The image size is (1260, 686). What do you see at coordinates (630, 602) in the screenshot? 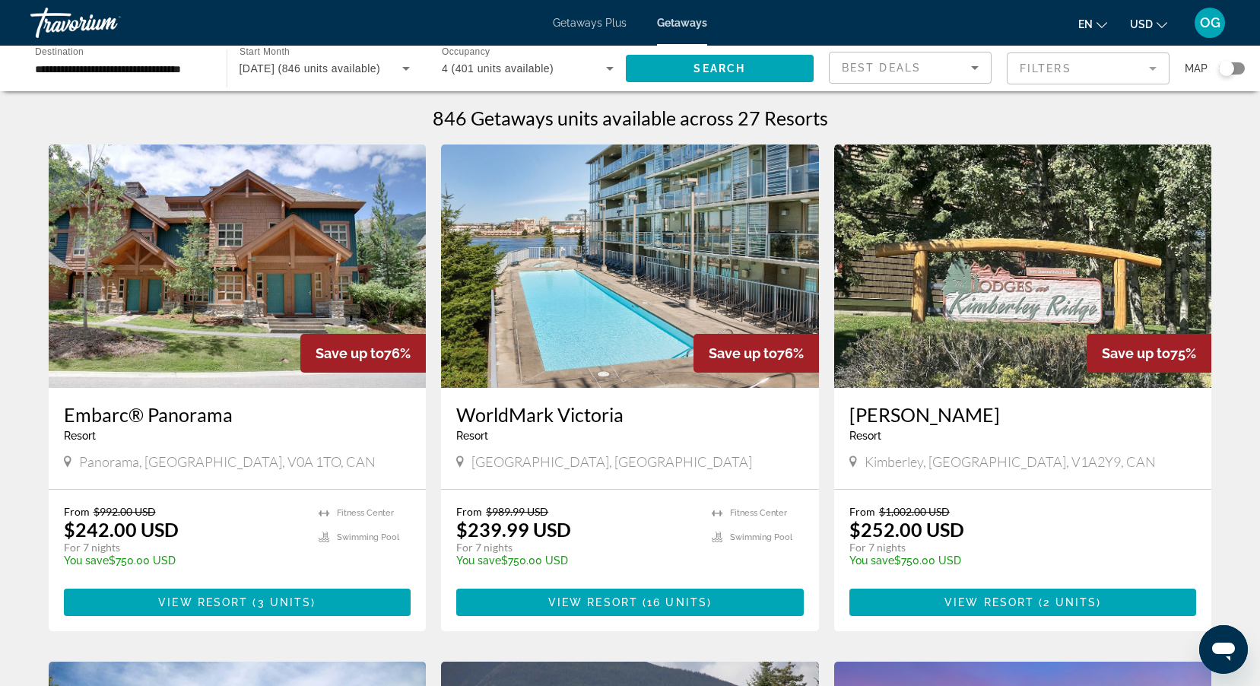
I see `a: View Resort(16 units)` at bounding box center [630, 602].